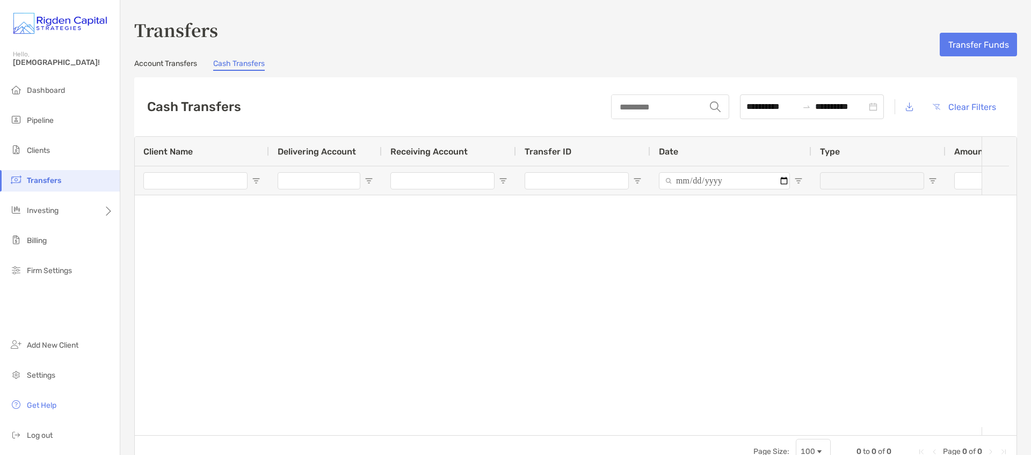  I want to click on img: button icon, so click(936, 107).